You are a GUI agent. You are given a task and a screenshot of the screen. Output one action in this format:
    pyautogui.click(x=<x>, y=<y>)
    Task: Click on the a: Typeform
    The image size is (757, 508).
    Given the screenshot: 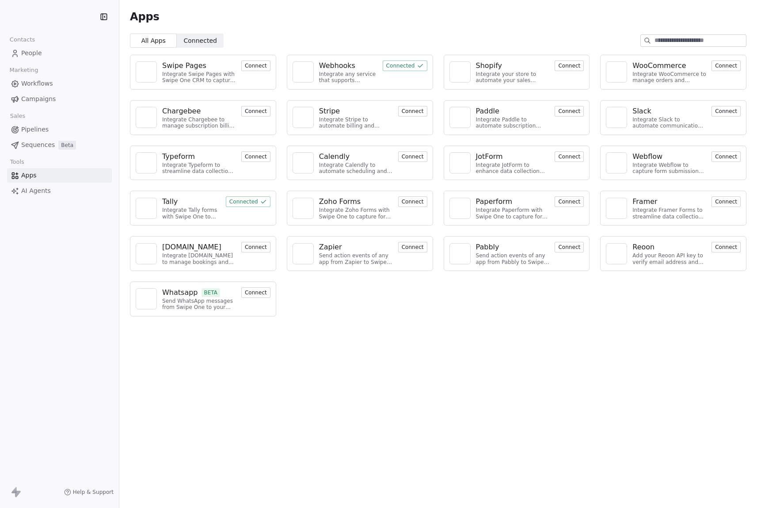 What is the action you would take?
    pyautogui.click(x=199, y=157)
    